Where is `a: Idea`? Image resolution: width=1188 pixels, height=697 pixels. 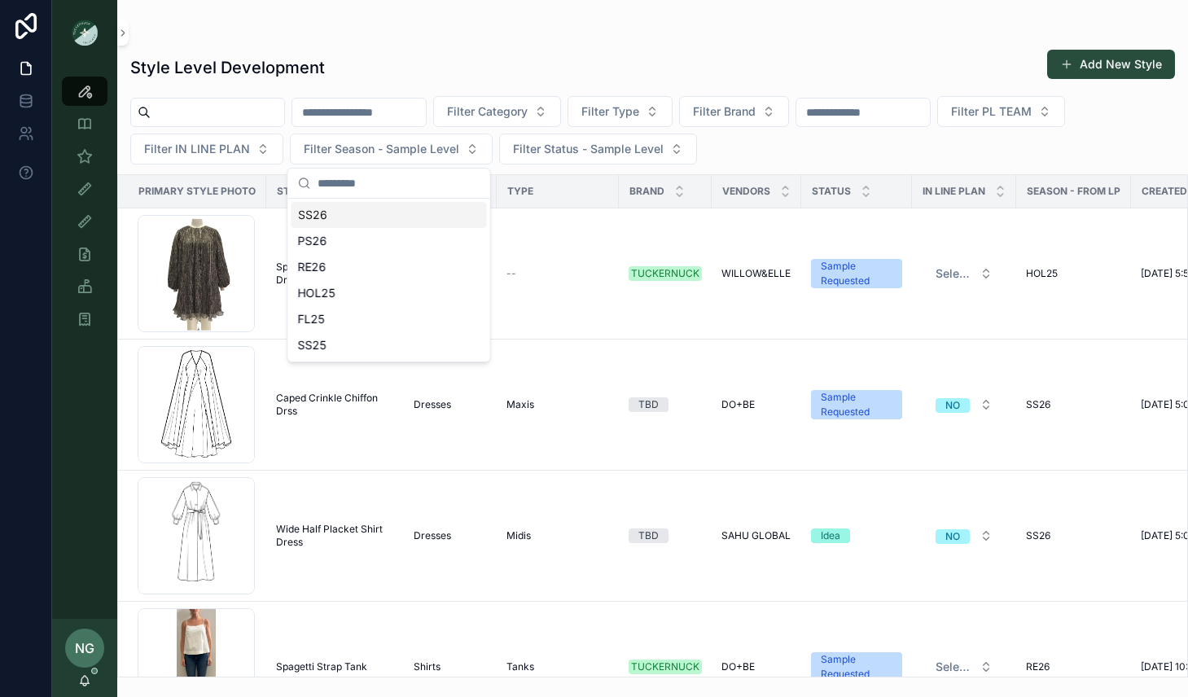 a: Idea is located at coordinates (857, 536).